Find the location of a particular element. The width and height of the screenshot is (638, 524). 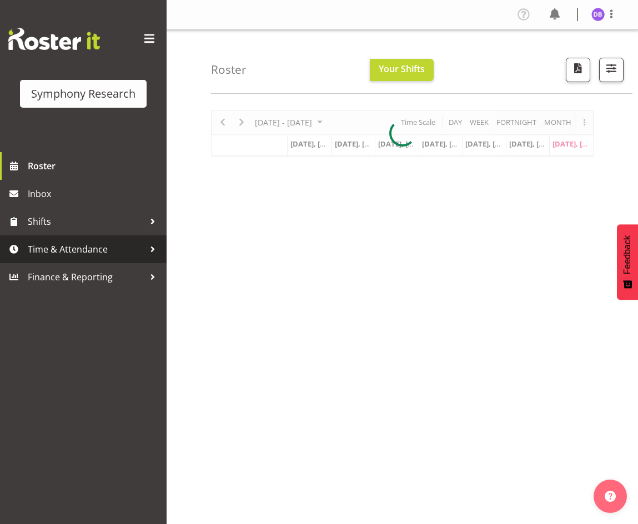

span: Time & Attendance is located at coordinates (86, 249).